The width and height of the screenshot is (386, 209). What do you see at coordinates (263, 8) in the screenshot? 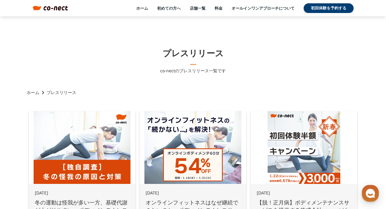
I see `a: オールインワンアプローチについて` at bounding box center [263, 8].